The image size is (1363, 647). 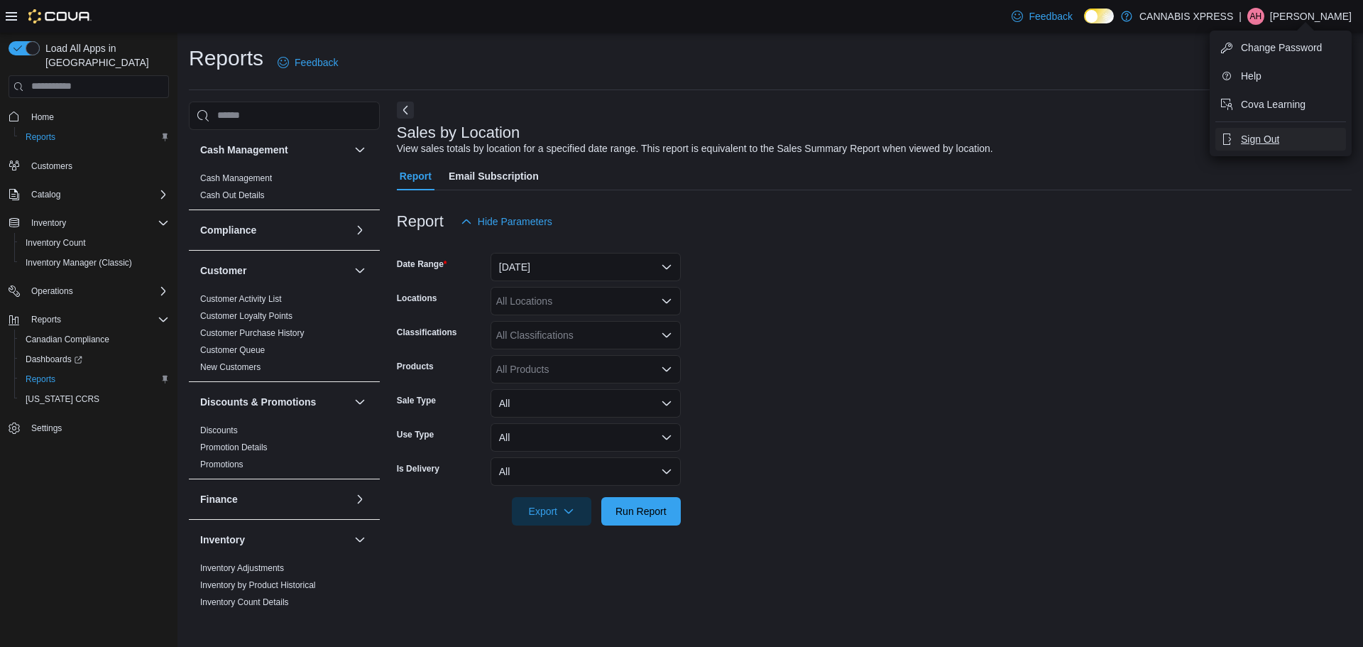 What do you see at coordinates (360, 230) in the screenshot?
I see `button: Compliance` at bounding box center [360, 230].